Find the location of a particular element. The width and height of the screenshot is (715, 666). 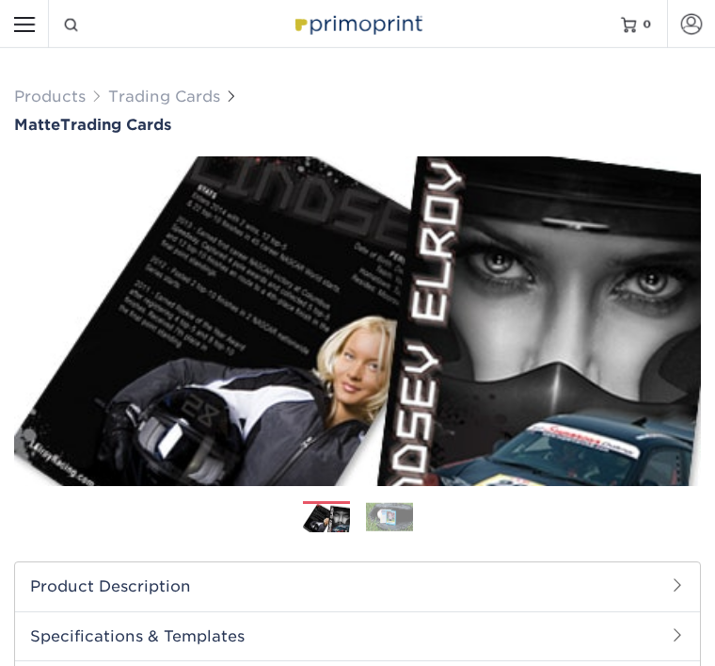

h1: Trading Cards is located at coordinates (358, 124).